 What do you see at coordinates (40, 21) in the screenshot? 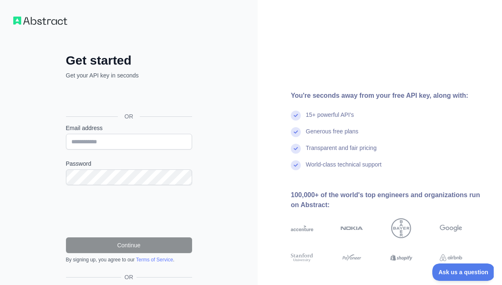
I see `img: Workflow` at bounding box center [40, 21].